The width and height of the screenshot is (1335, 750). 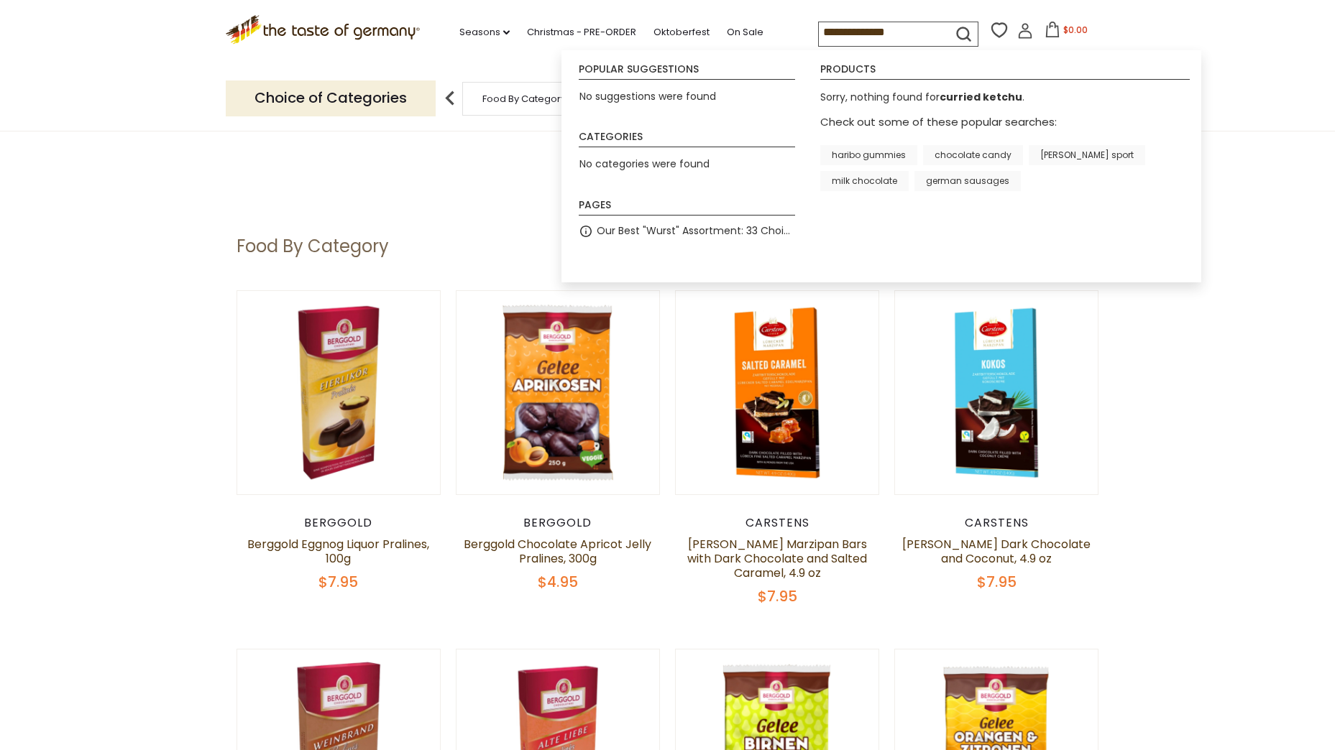 I want to click on span: No suggestions were found, so click(x=648, y=96).